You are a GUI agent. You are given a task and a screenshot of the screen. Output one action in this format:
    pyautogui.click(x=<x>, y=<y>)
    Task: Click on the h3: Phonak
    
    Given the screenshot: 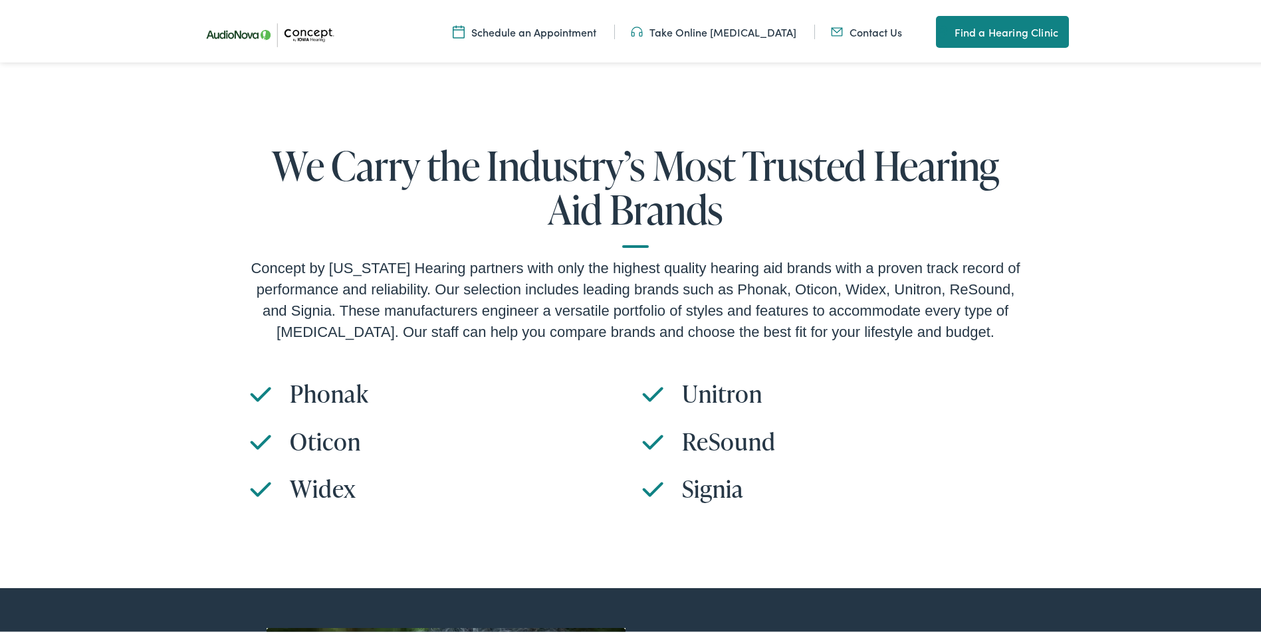 What is the action you would take?
    pyautogui.click(x=460, y=391)
    